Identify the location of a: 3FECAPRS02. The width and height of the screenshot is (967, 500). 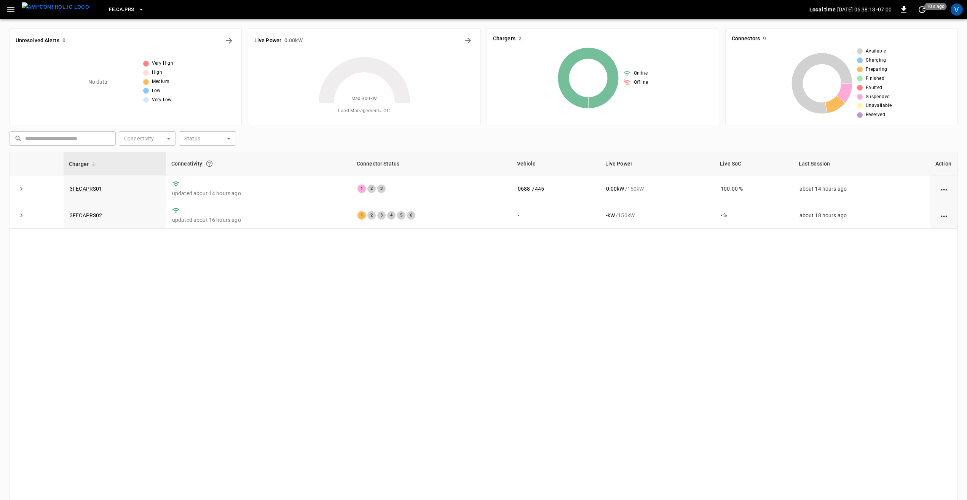
(86, 215).